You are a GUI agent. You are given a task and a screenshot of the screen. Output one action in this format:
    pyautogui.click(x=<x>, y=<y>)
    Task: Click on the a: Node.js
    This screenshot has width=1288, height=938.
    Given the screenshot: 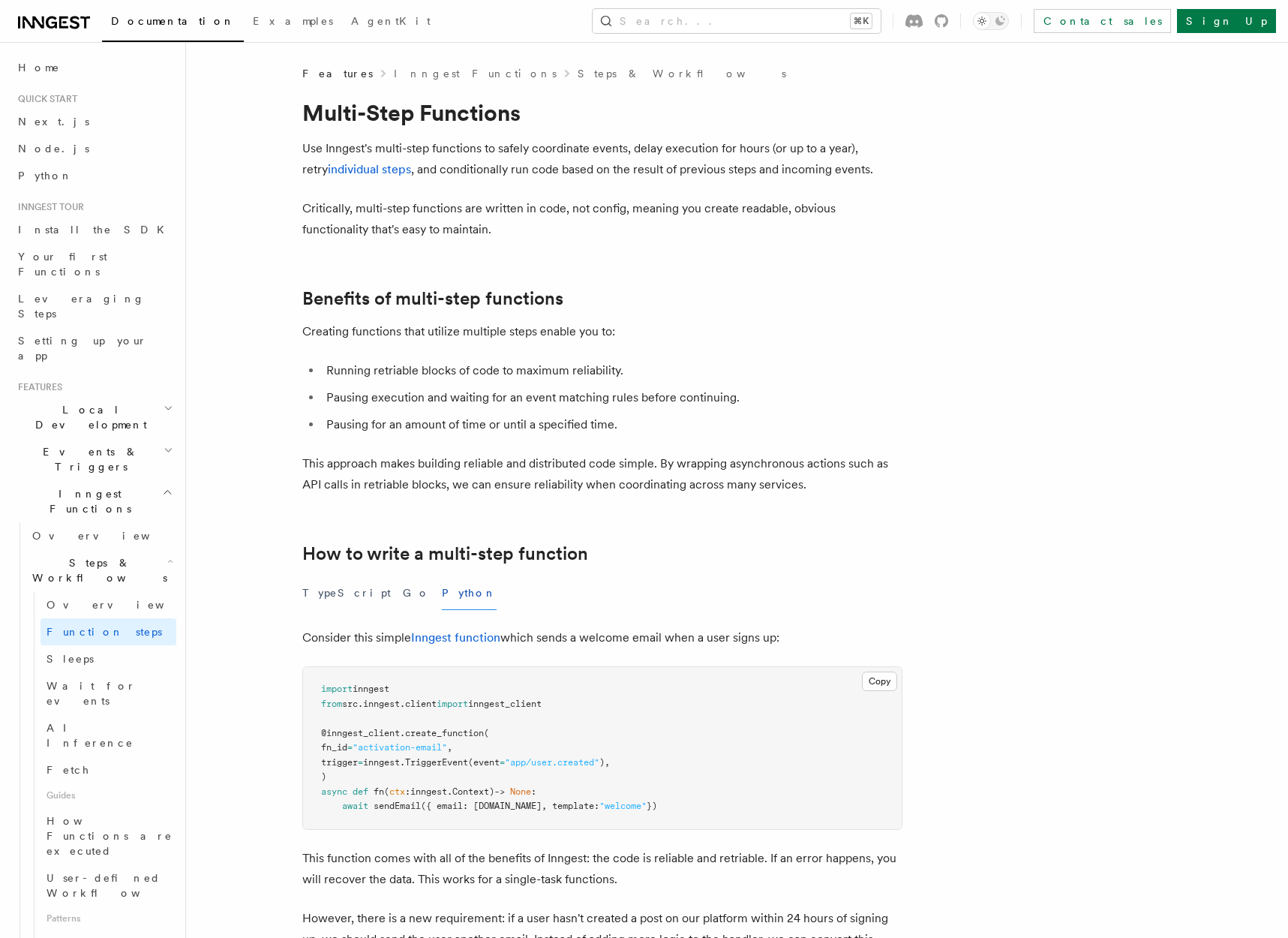 What is the action you would take?
    pyautogui.click(x=94, y=148)
    